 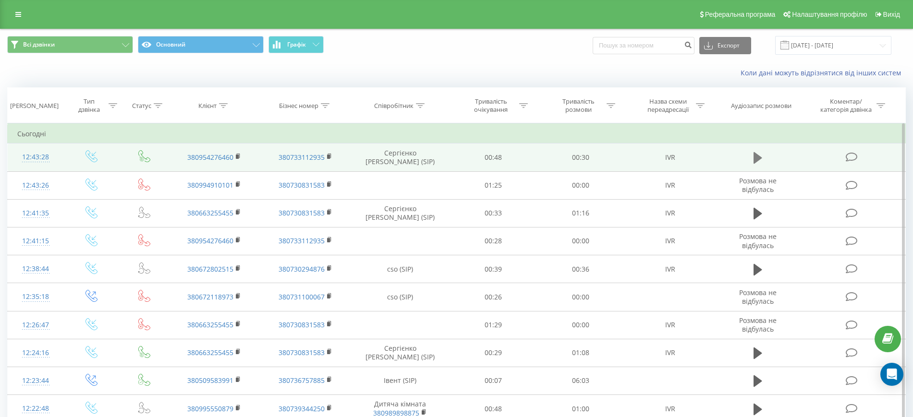 I want to click on div: Статус, so click(x=142, y=106).